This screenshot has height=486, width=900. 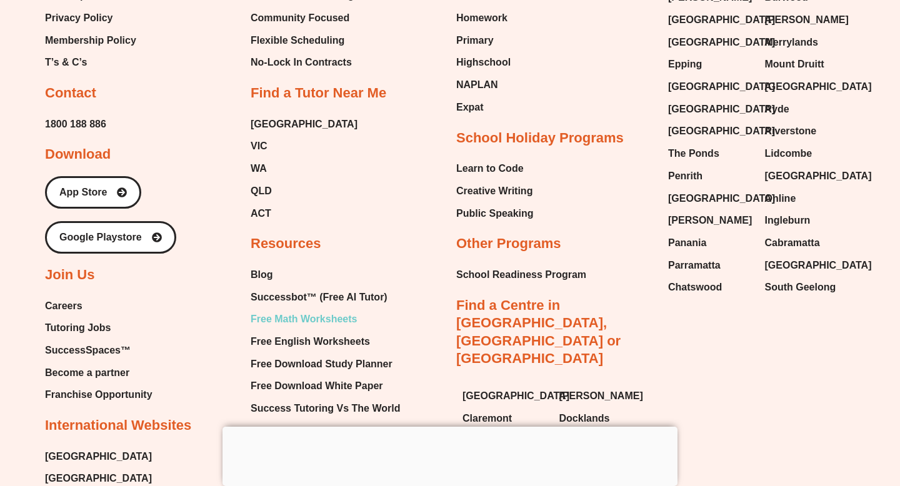 What do you see at coordinates (584, 419) in the screenshot?
I see `span: Docklands` at bounding box center [584, 419].